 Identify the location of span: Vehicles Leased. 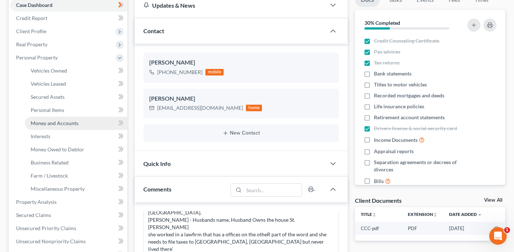
(48, 84).